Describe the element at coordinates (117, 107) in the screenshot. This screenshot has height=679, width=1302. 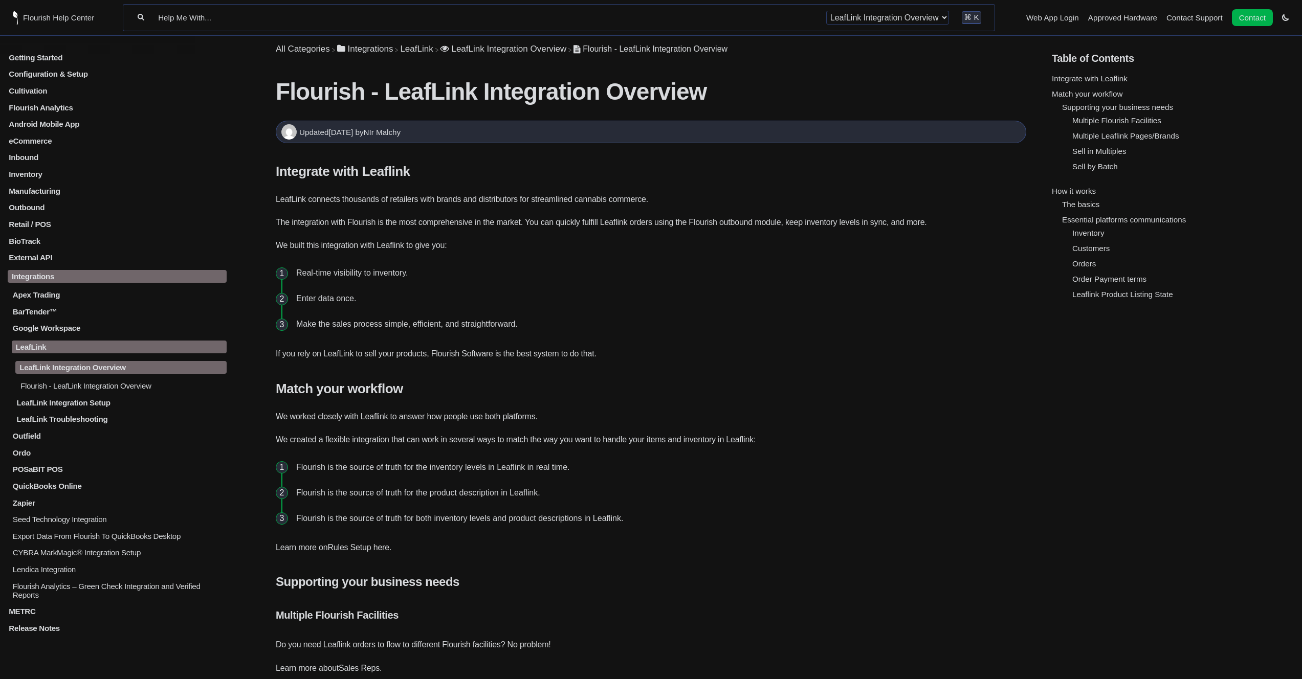
I see `a: Flourish Analytics` at that location.